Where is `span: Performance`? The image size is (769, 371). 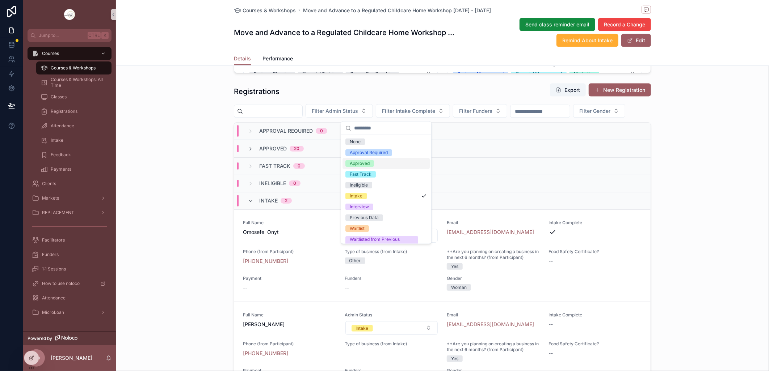 span: Performance is located at coordinates (278, 59).